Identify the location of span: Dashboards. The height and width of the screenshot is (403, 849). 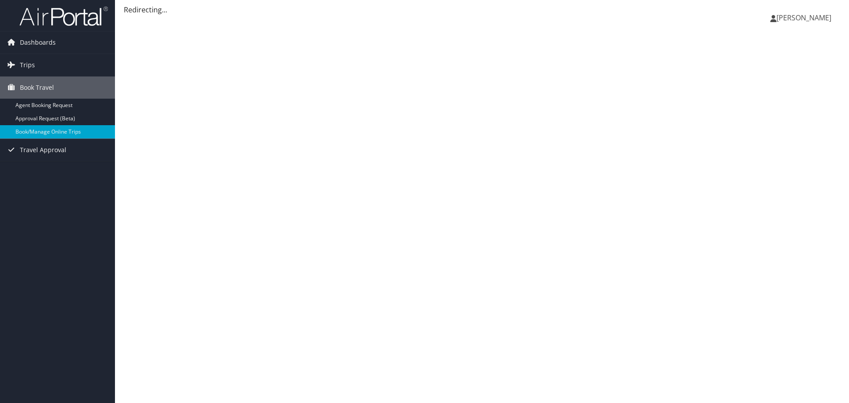
(38, 42).